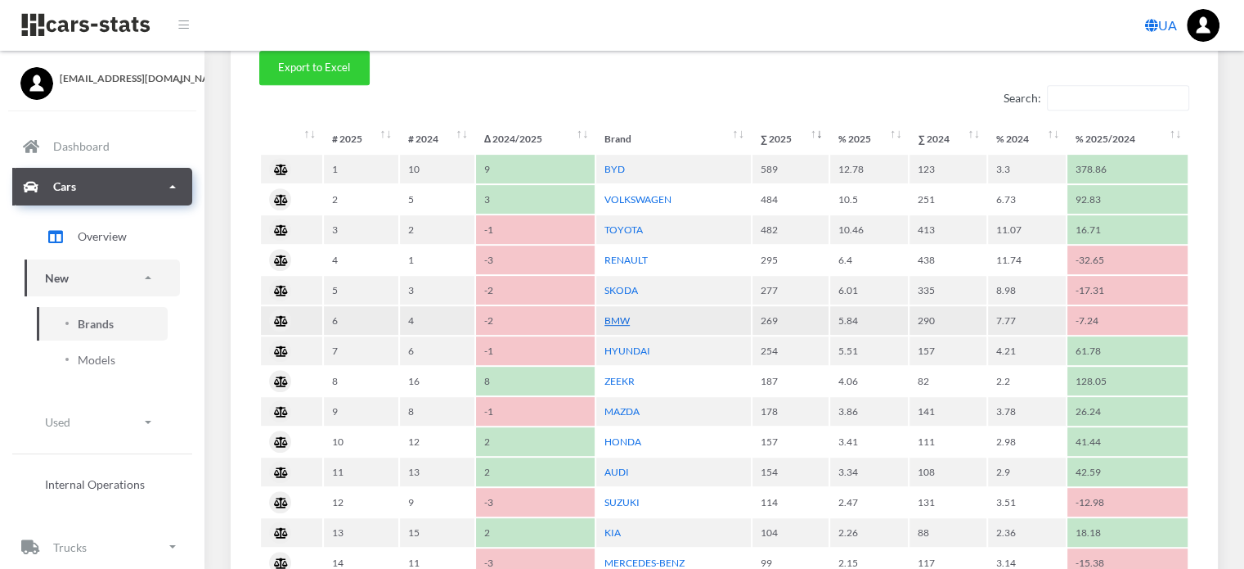  I want to click on th: ∑&nbsp;2025: activate to sort column ascending, so click(790, 138).